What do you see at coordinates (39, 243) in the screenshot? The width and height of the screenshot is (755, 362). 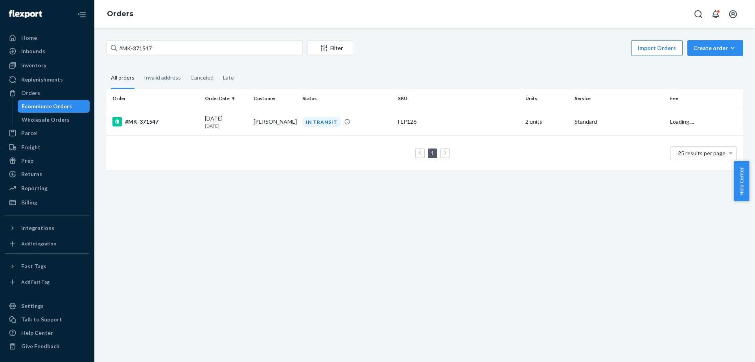 I see `div: Add Integration` at bounding box center [39, 243].